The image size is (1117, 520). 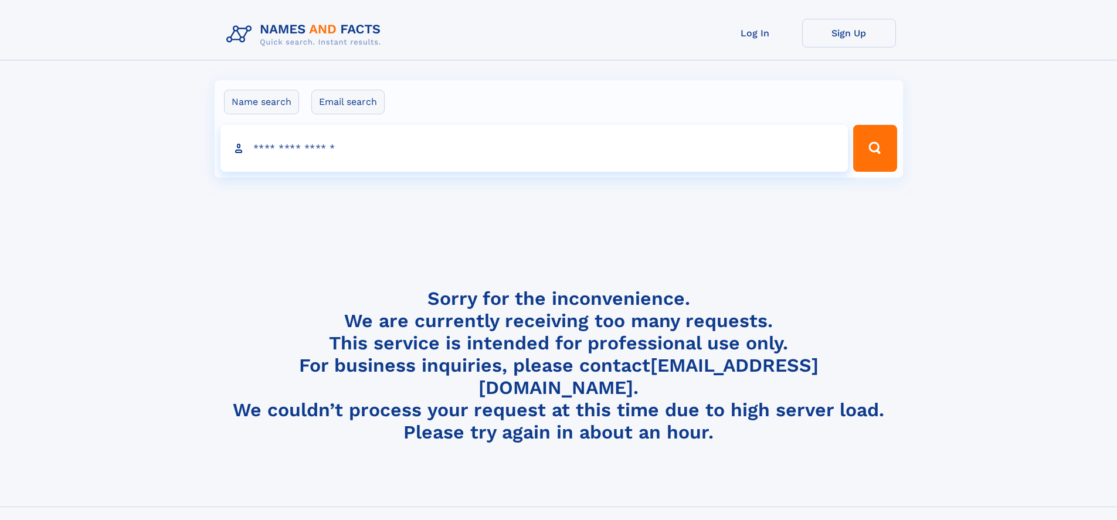 What do you see at coordinates (755, 33) in the screenshot?
I see `a: Log In` at bounding box center [755, 33].